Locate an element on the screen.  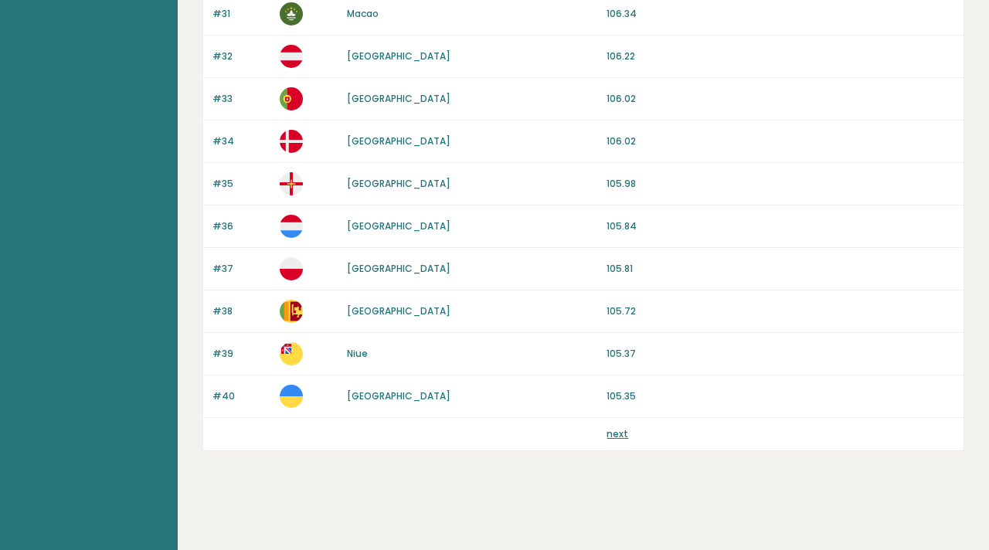
p: #34 is located at coordinates (241, 141).